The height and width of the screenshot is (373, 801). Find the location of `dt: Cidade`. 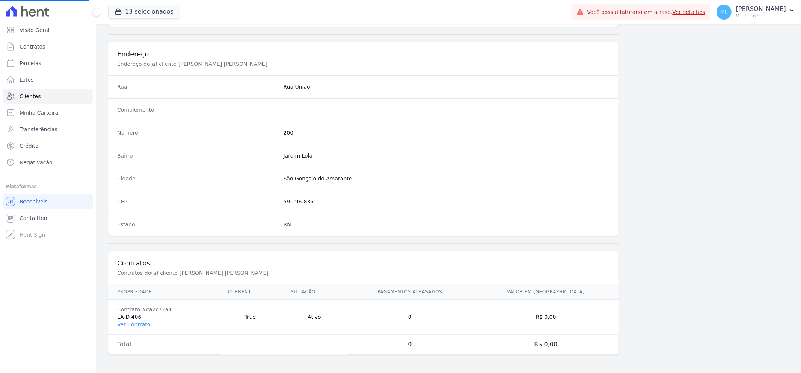

dt: Cidade is located at coordinates (197, 178).